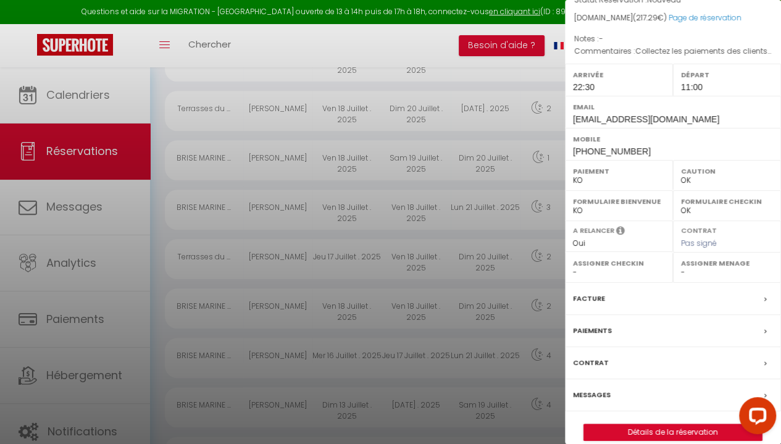  Describe the element at coordinates (592, 330) in the screenshot. I see `label: Paiements` at that location.